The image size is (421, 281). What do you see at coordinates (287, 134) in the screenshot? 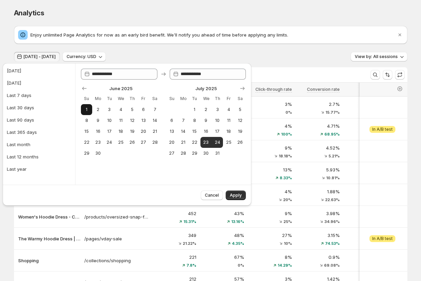
I see `span: 100%` at bounding box center [287, 134].